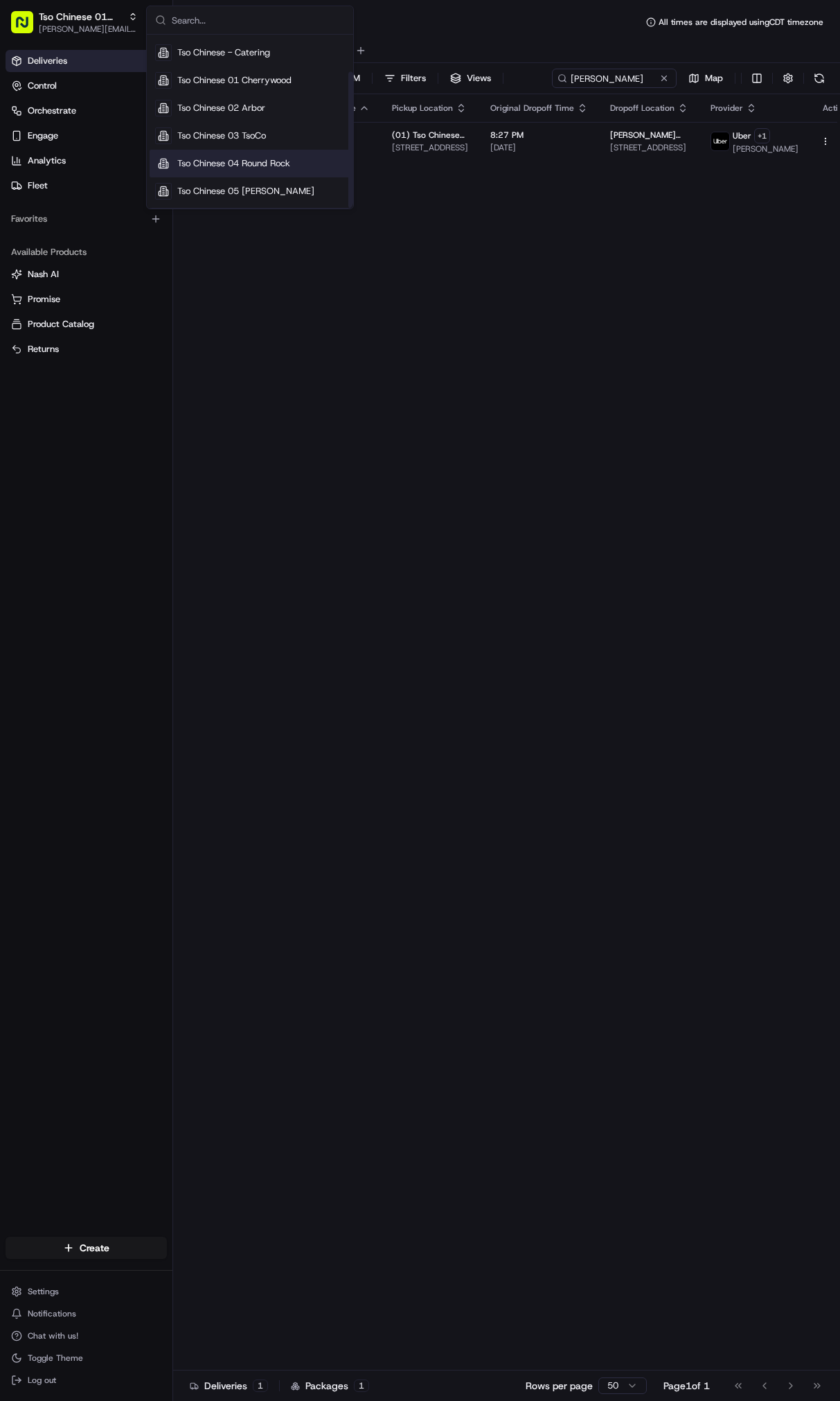 The width and height of the screenshot is (840, 1401). I want to click on a: Analytics, so click(86, 160).